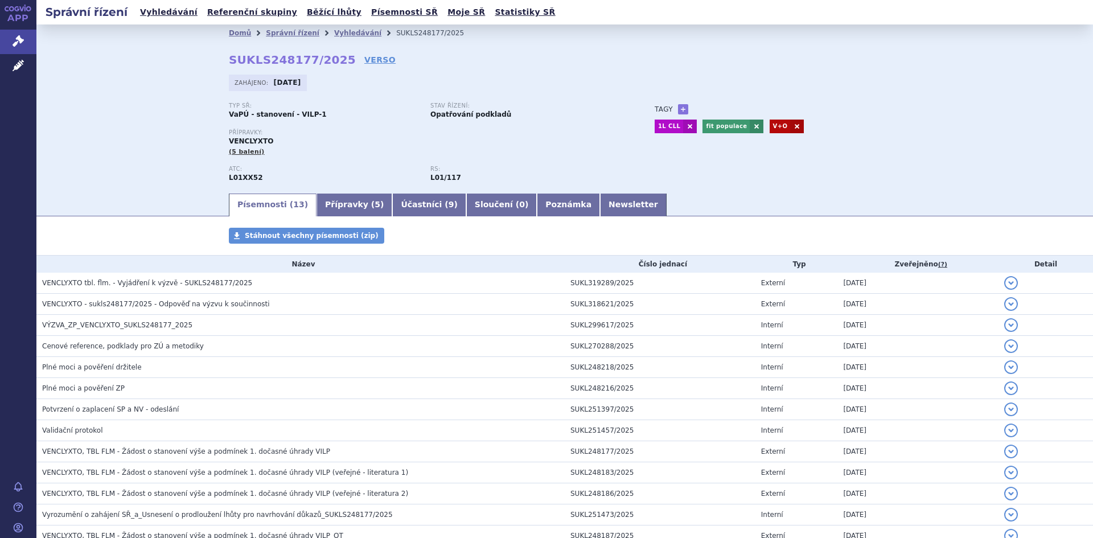 This screenshot has width=1093, height=538. What do you see at coordinates (502, 205) in the screenshot?
I see `a: Sloučení (0)` at bounding box center [502, 205].